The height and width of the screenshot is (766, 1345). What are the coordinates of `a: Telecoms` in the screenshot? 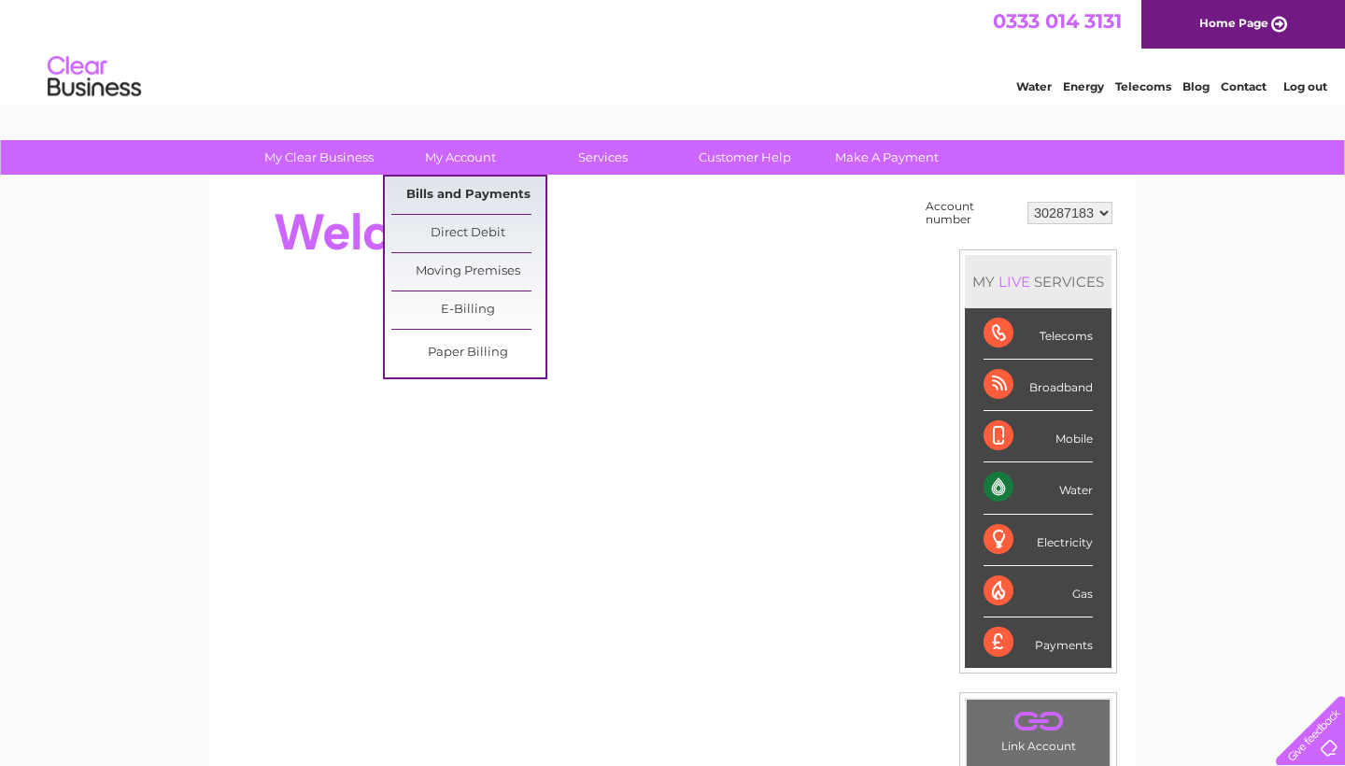 It's located at (1143, 86).